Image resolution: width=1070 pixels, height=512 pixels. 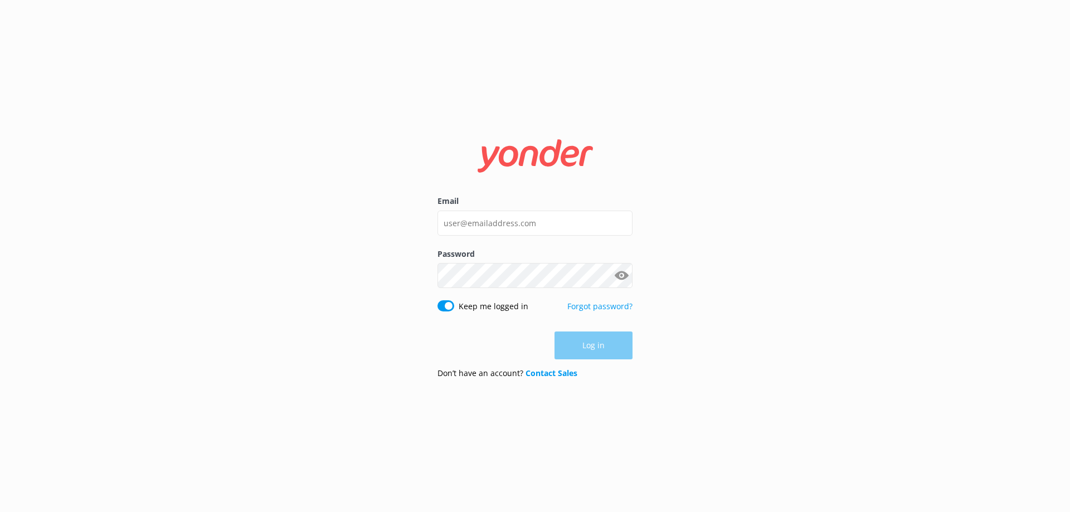 I want to click on a: Forgot password?, so click(x=600, y=306).